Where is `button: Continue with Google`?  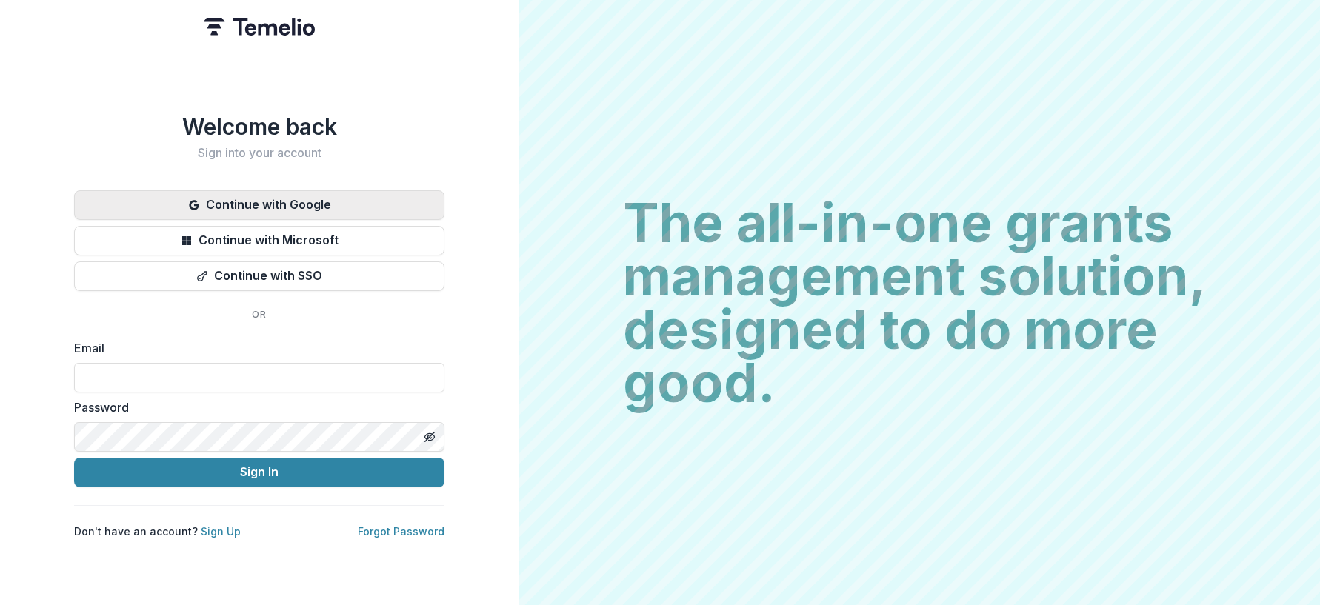
button: Continue with Google is located at coordinates (259, 205).